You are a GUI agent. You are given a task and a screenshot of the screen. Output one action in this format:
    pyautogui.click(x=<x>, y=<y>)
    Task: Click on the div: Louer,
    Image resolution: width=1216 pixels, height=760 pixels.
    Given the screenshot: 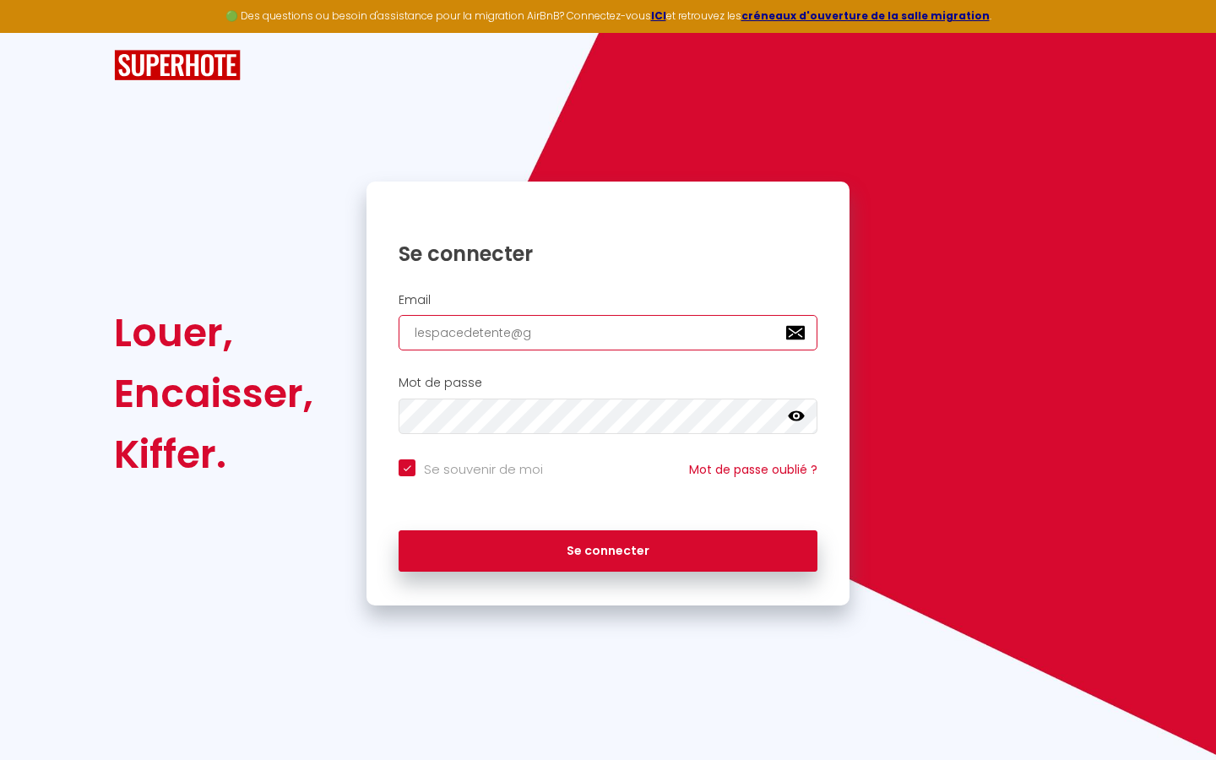 What is the action you would take?
    pyautogui.click(x=214, y=333)
    